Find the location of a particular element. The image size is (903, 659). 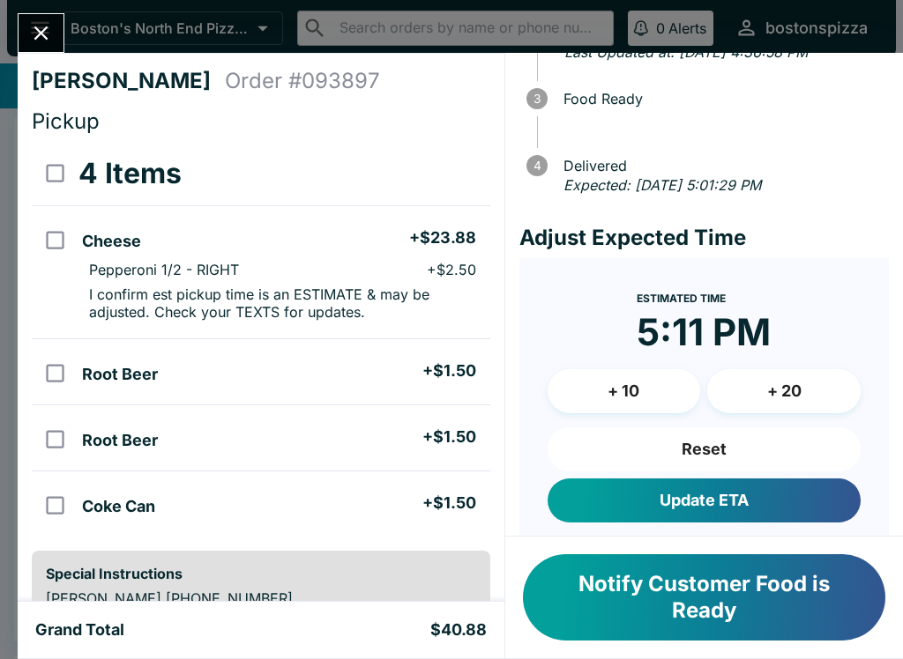

p: Pepperoni 1/2 - RIGHT is located at coordinates (164, 270).